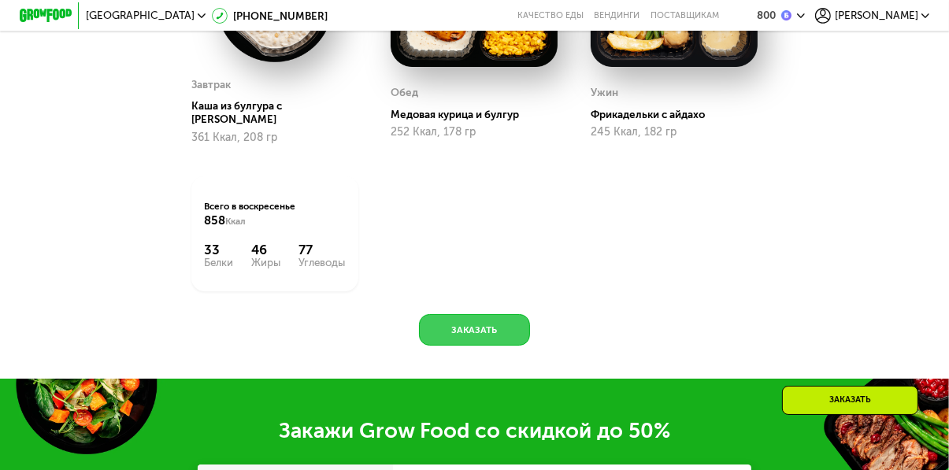 This screenshot has height=470, width=949. What do you see at coordinates (211, 84) in the screenshot?
I see `div: Завтрак` at bounding box center [211, 84].